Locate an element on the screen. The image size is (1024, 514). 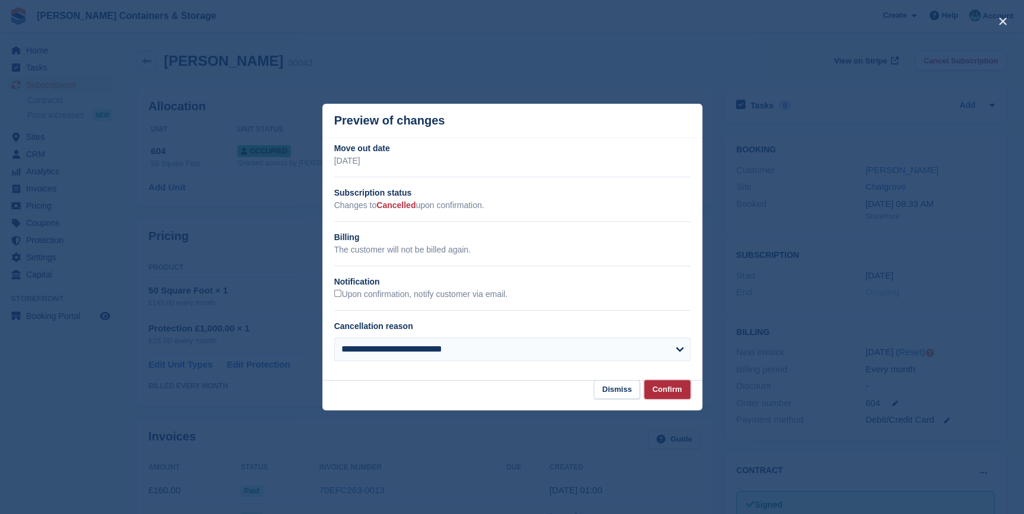
h2: Subscription status is located at coordinates (512, 193).